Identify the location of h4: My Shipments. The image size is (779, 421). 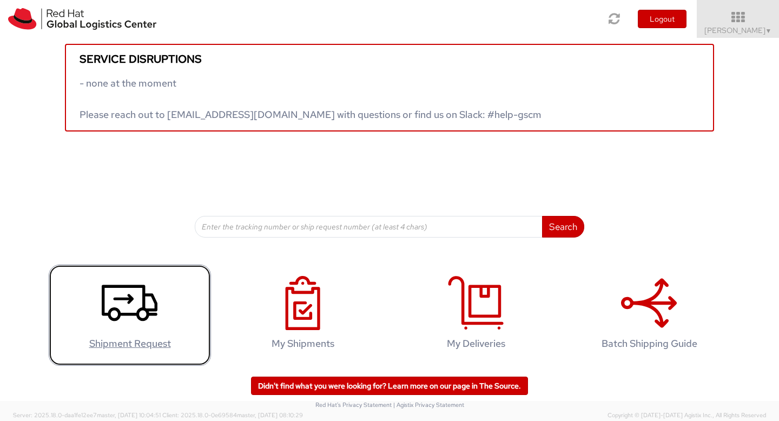
(303, 344).